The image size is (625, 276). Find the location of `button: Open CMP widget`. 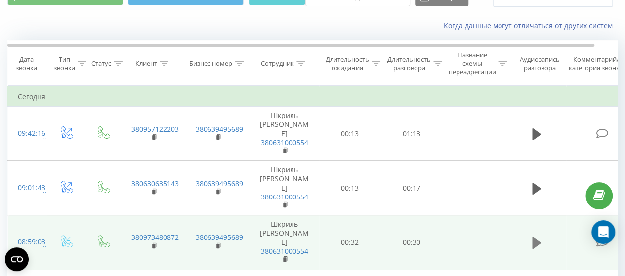

button: Open CMP widget is located at coordinates (17, 259).